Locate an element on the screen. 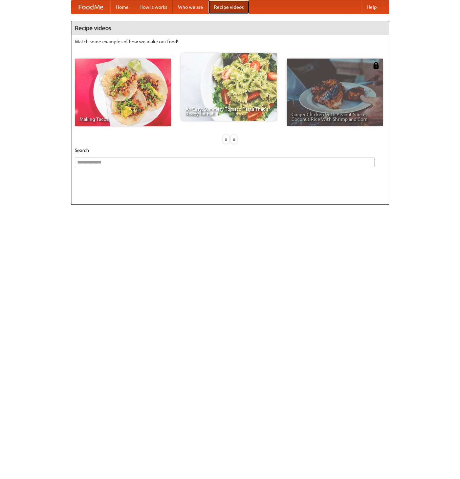  a: Help is located at coordinates (372, 7).